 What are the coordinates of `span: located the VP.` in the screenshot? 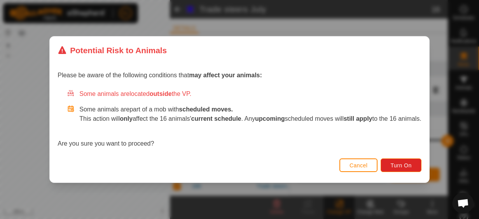 It's located at (160, 94).